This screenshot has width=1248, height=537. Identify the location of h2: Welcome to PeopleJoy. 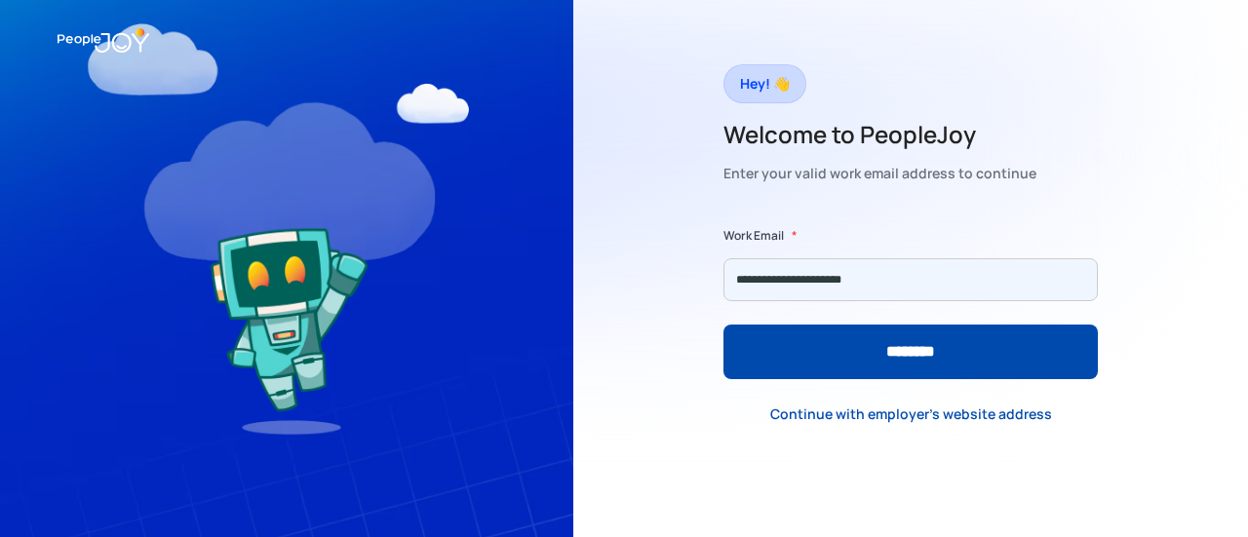
(879, 135).